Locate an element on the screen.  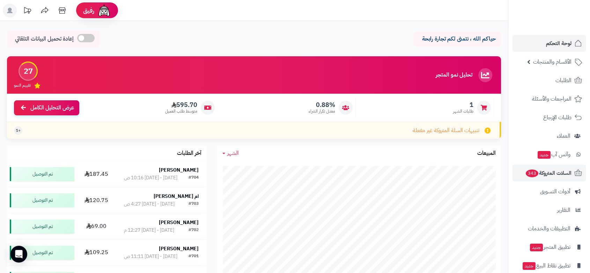
a: لوحة التحكم is located at coordinates (549, 43).